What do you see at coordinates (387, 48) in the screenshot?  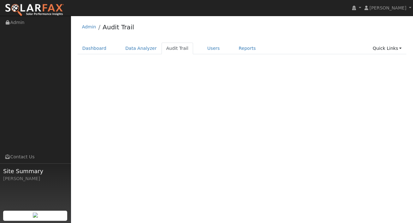 I see `a: Quick Links` at bounding box center [387, 48].